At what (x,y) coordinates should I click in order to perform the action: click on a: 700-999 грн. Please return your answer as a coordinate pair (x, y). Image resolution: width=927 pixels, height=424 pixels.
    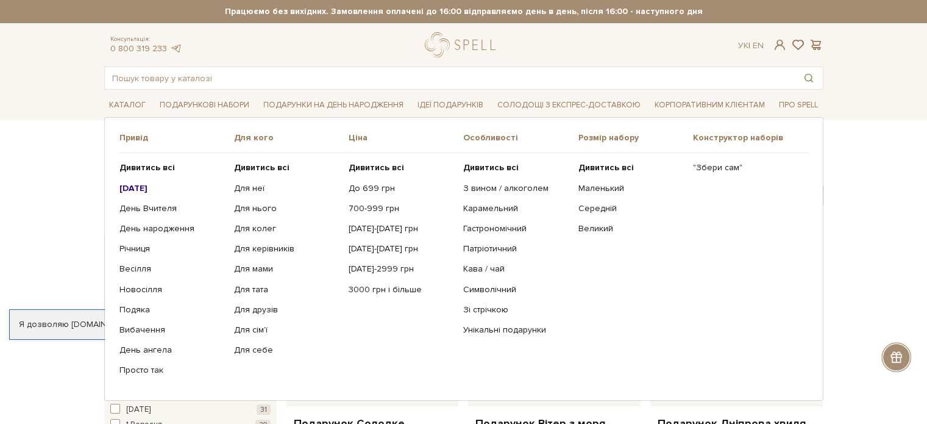
    Looking at the image, I should click on (401, 208).